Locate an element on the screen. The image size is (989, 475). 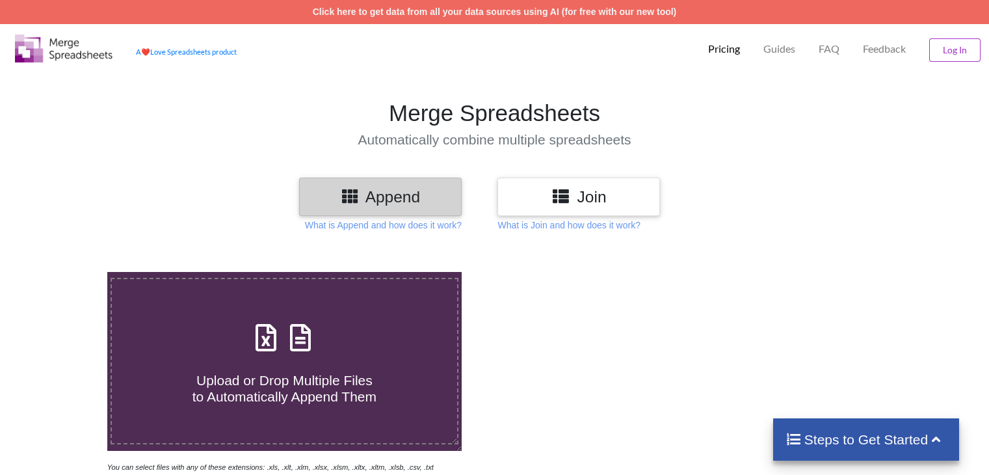
span: Upload or Drop Multiple Files to Automatically Append Them is located at coordinates (284, 388).